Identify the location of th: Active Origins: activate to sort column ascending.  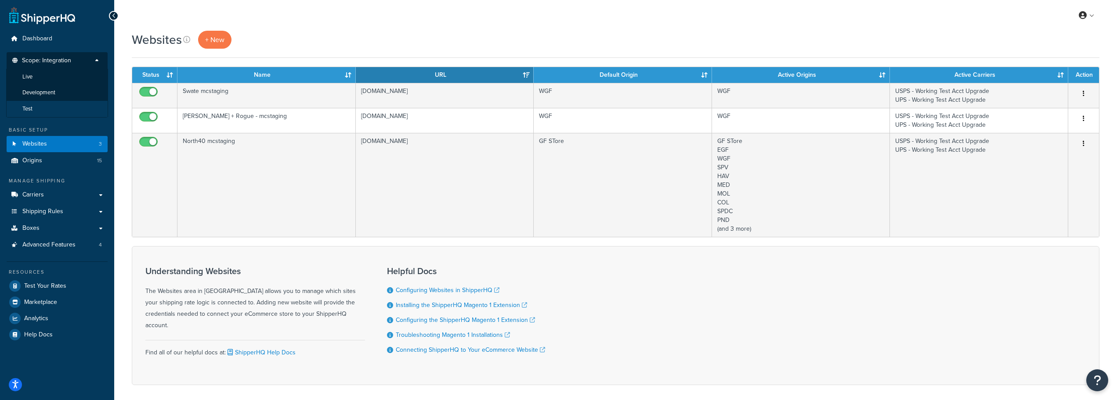
(801, 75).